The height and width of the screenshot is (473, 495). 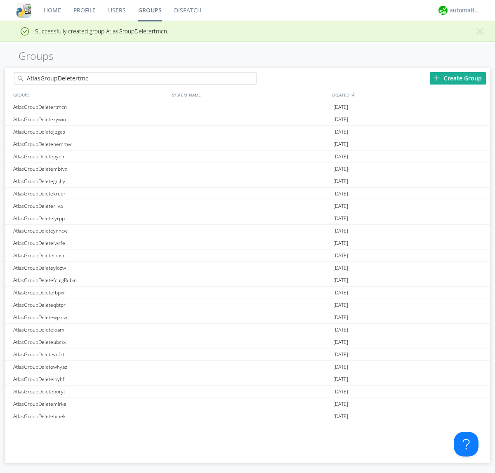 I want to click on div: AtlasGroupDeleteqbtpr, so click(x=90, y=305).